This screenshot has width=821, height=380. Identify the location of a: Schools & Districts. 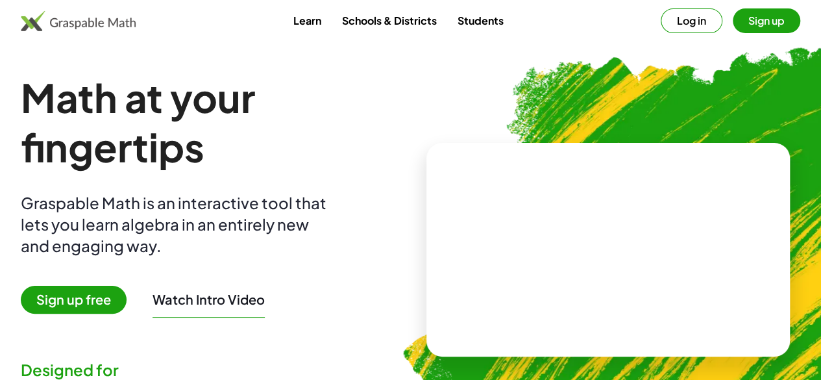
(389, 20).